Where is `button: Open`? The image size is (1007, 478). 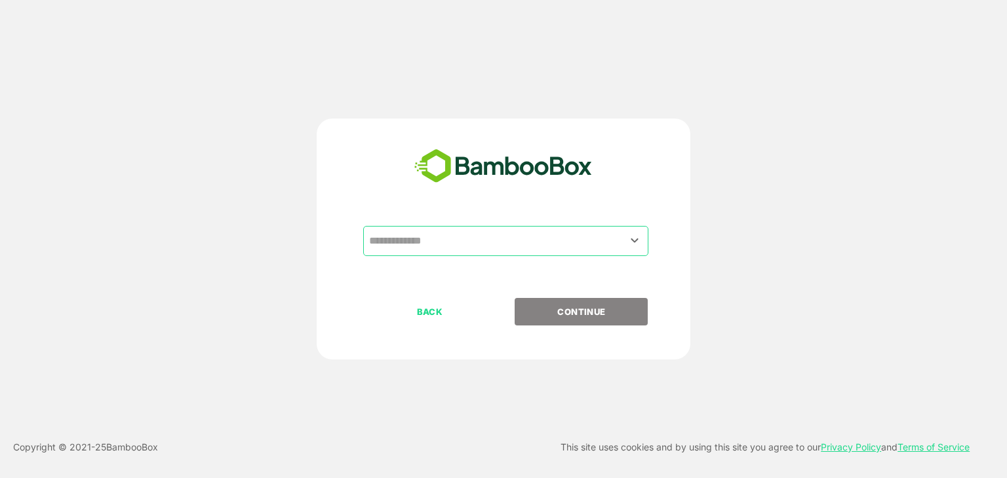
button: Open is located at coordinates (634, 241).